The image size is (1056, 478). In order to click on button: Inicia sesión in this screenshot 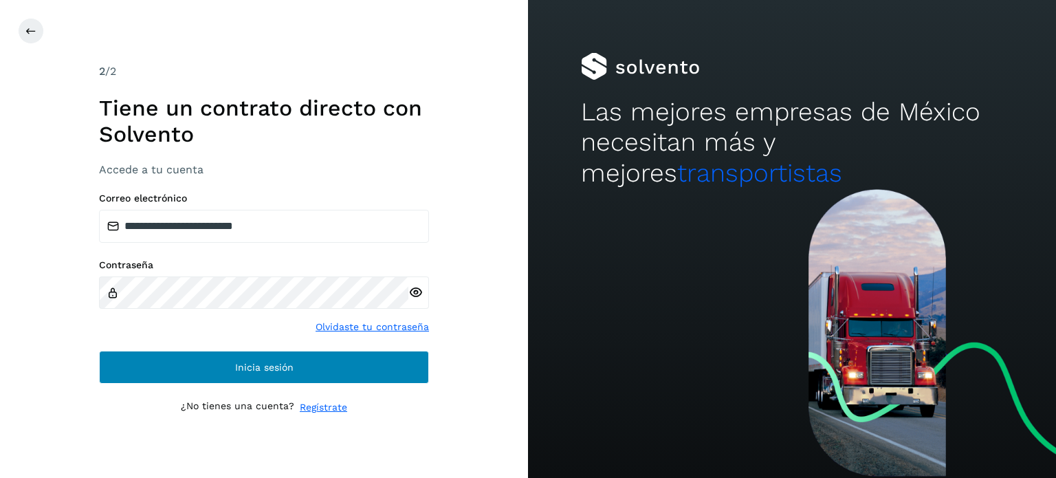, I will do `click(264, 367)`.